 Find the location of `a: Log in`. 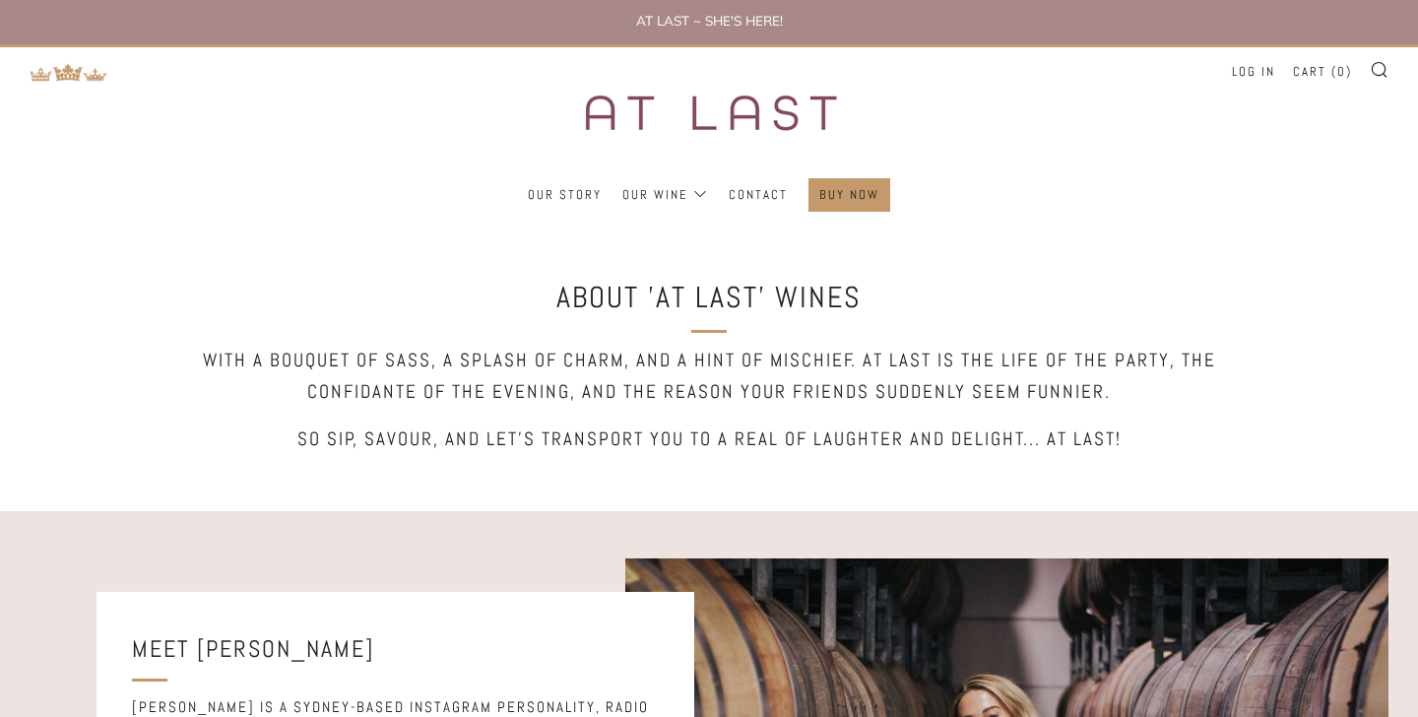

a: Log in is located at coordinates (1254, 72).